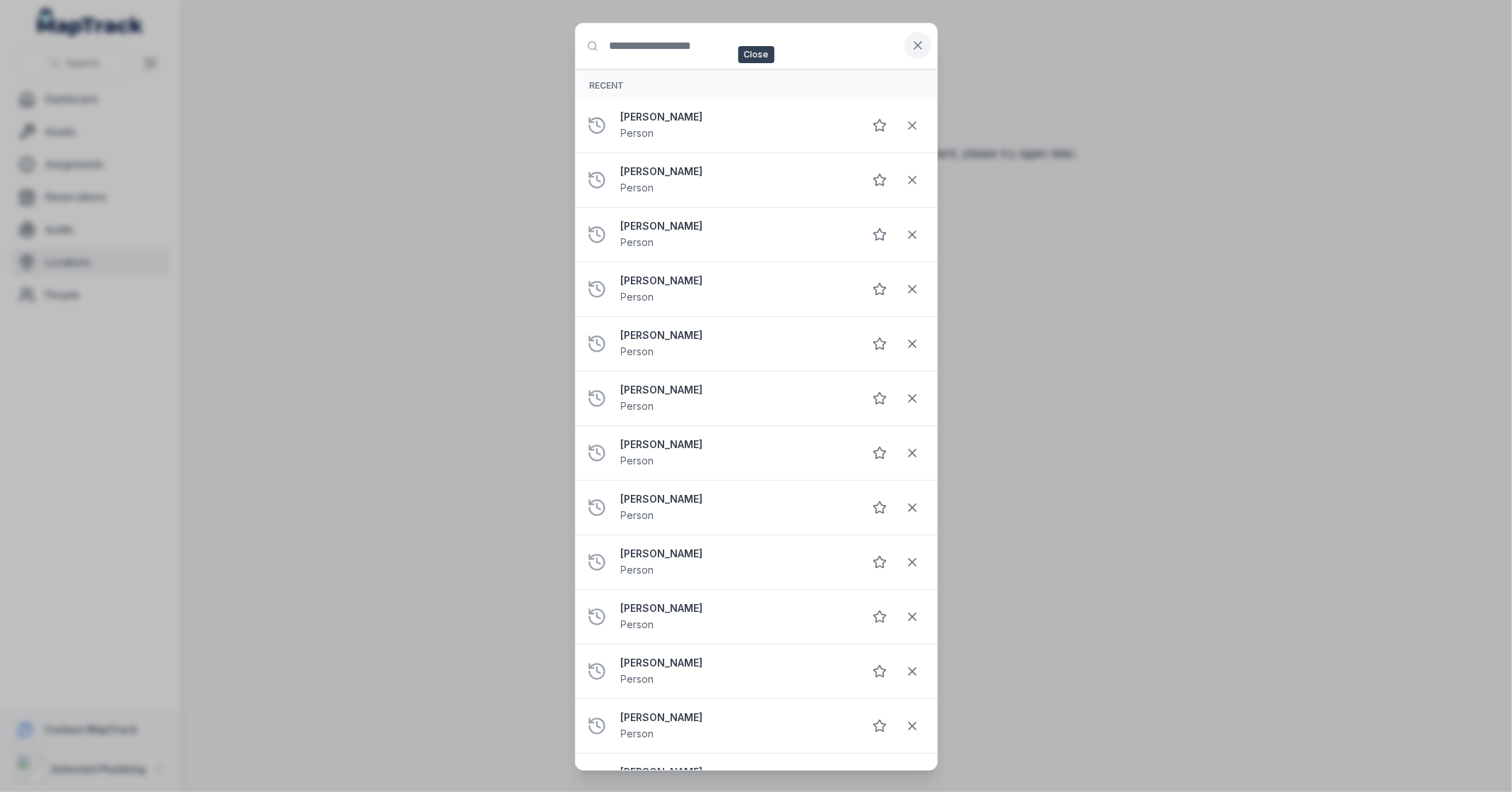 This screenshot has width=1512, height=792. Describe the element at coordinates (756, 54) in the screenshot. I see `span: Close` at that location.